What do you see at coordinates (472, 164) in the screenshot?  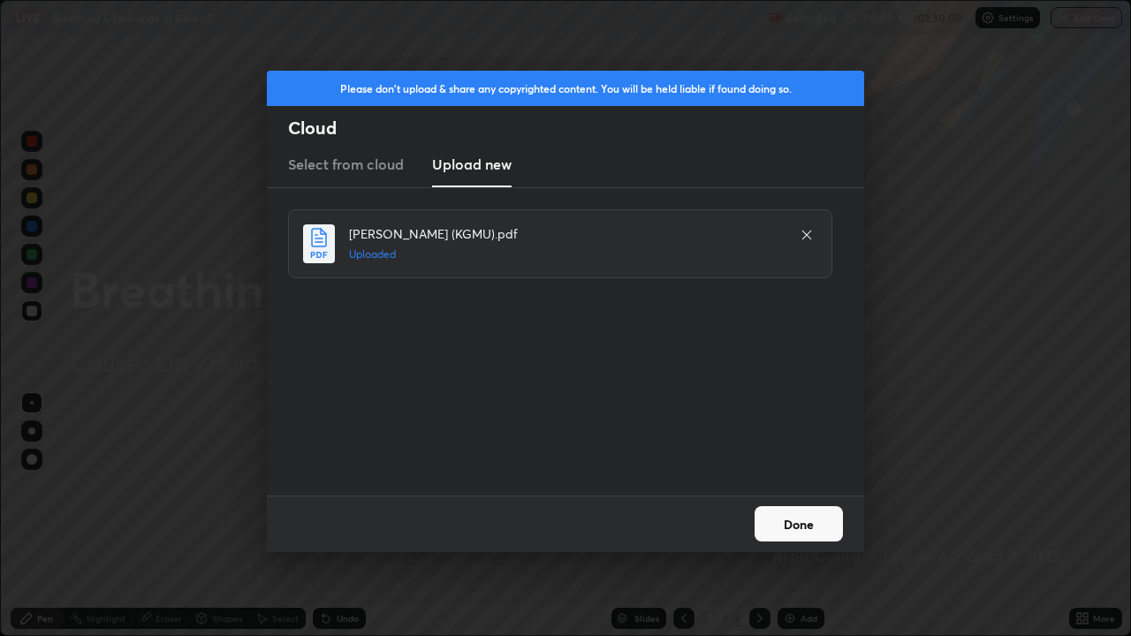 I see `h3: Upload new` at bounding box center [472, 164].